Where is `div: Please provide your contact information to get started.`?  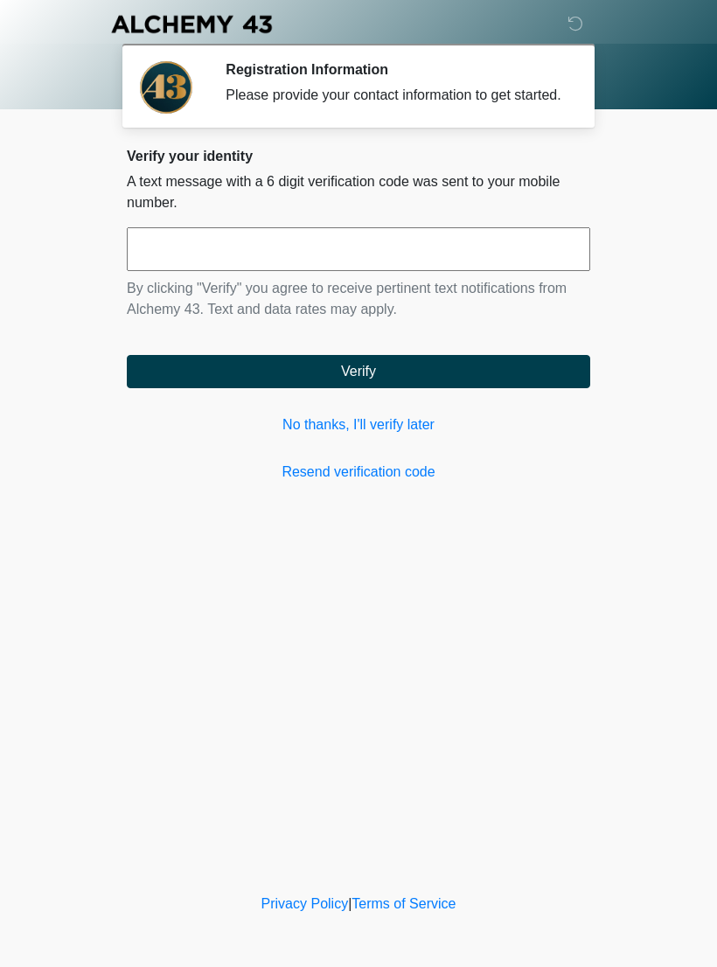 div: Please provide your contact information to get started. is located at coordinates (394, 95).